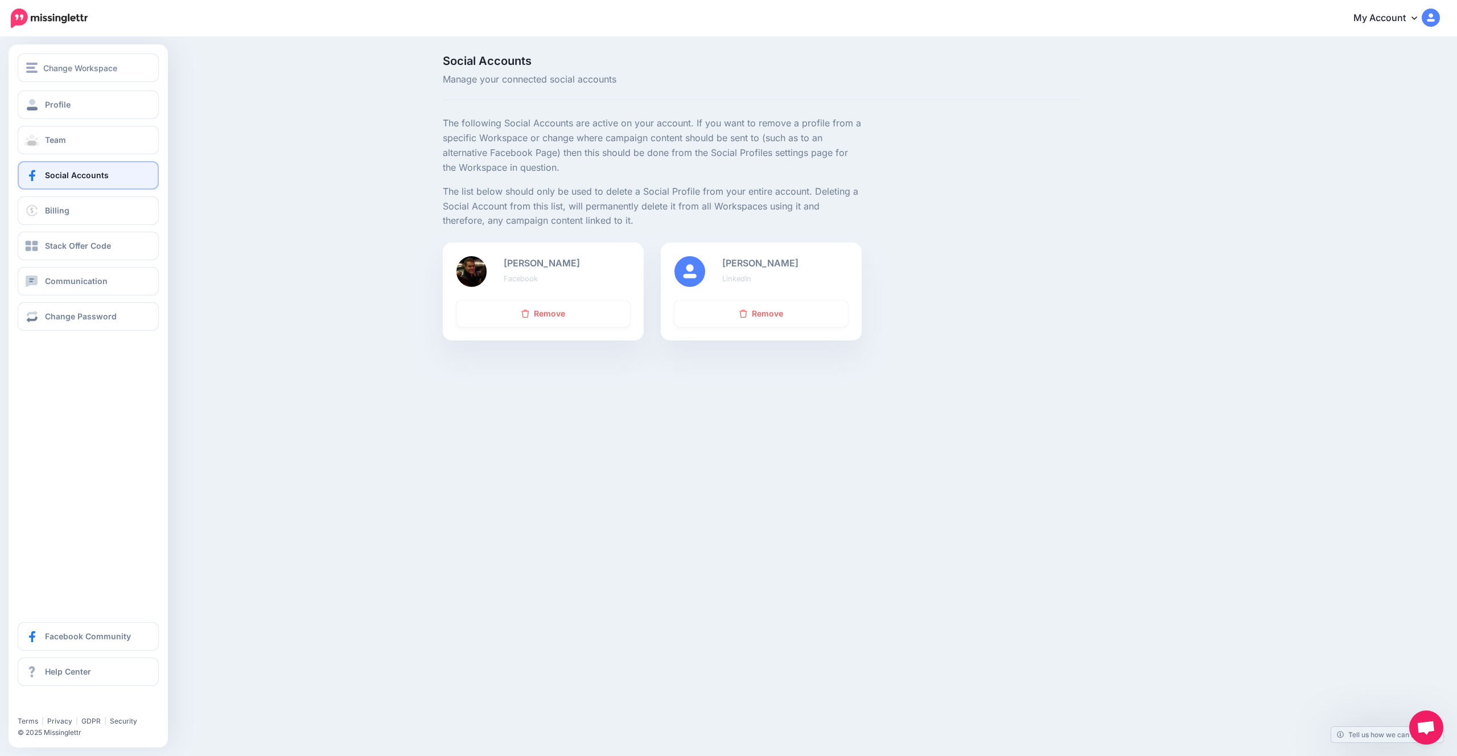 Image resolution: width=1457 pixels, height=756 pixels. What do you see at coordinates (57, 104) in the screenshot?
I see `span: Profile` at bounding box center [57, 104].